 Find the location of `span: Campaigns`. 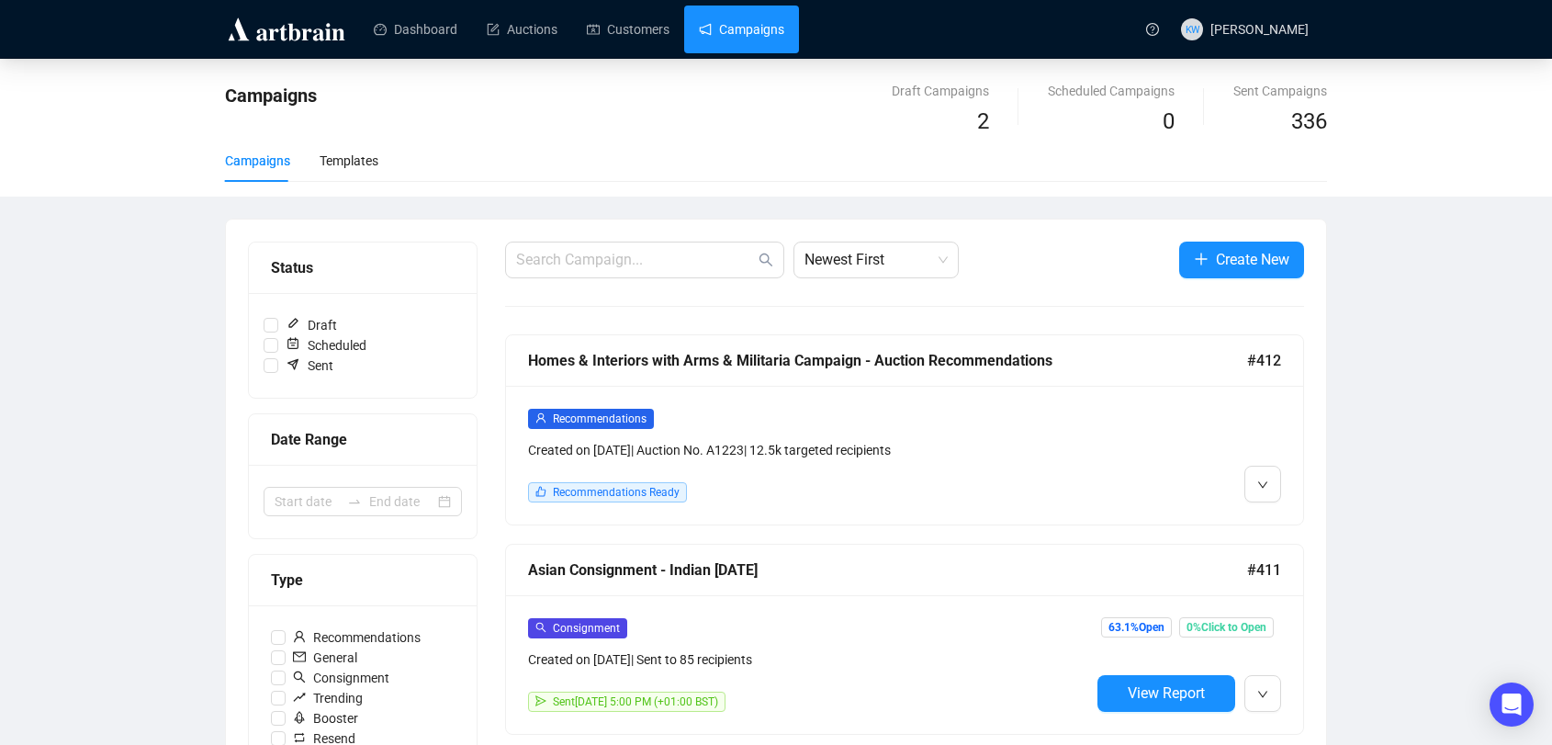

span: Campaigns is located at coordinates (271, 96).